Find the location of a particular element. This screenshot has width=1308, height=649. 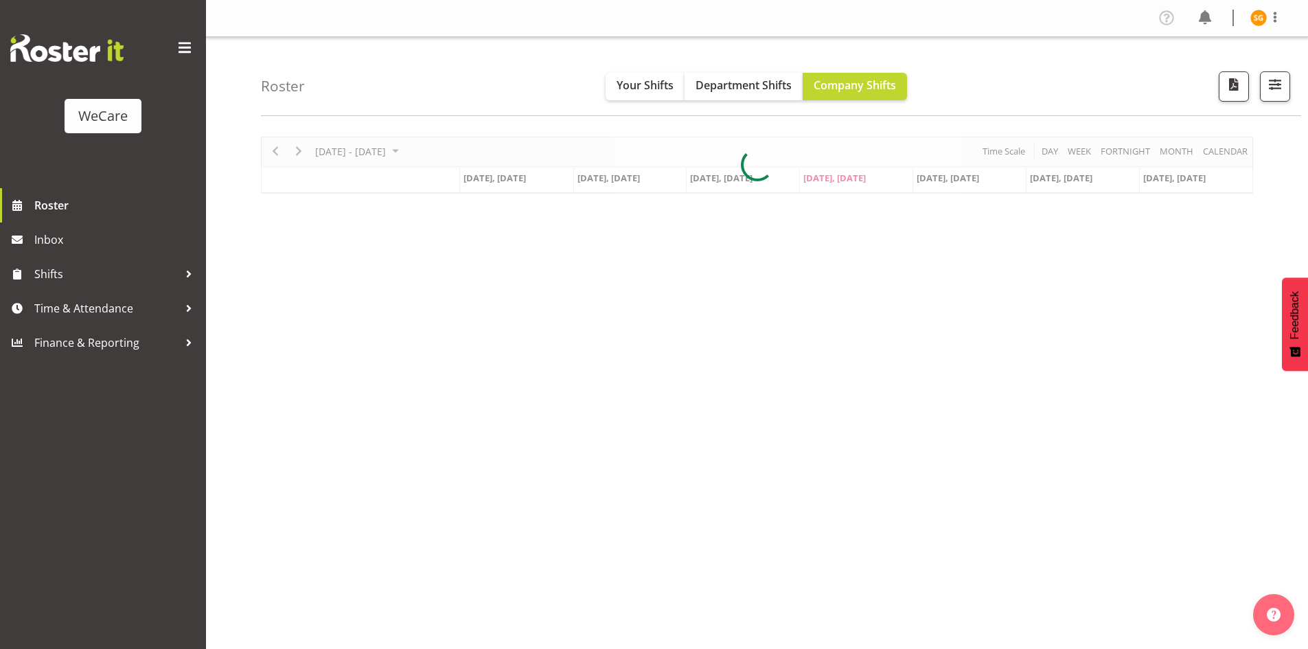

button: Filter Shifts is located at coordinates (1275, 87).